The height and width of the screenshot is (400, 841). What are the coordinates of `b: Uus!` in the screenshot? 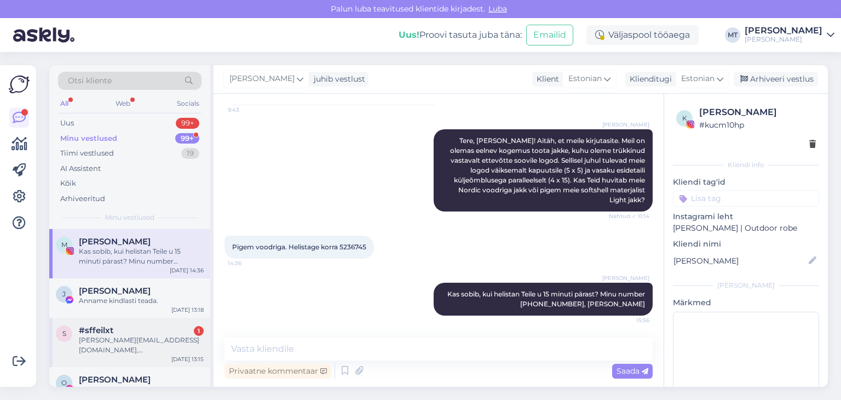 It's located at (409, 35).